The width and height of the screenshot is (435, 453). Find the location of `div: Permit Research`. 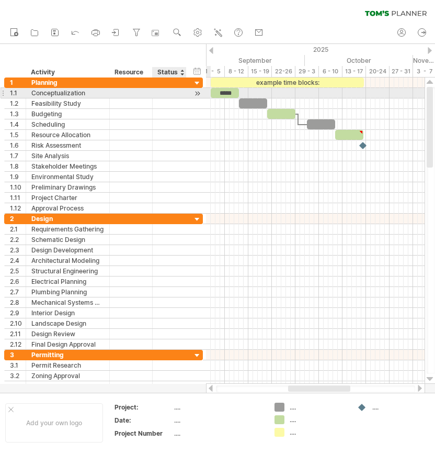

div: Permit Research is located at coordinates (67, 365).